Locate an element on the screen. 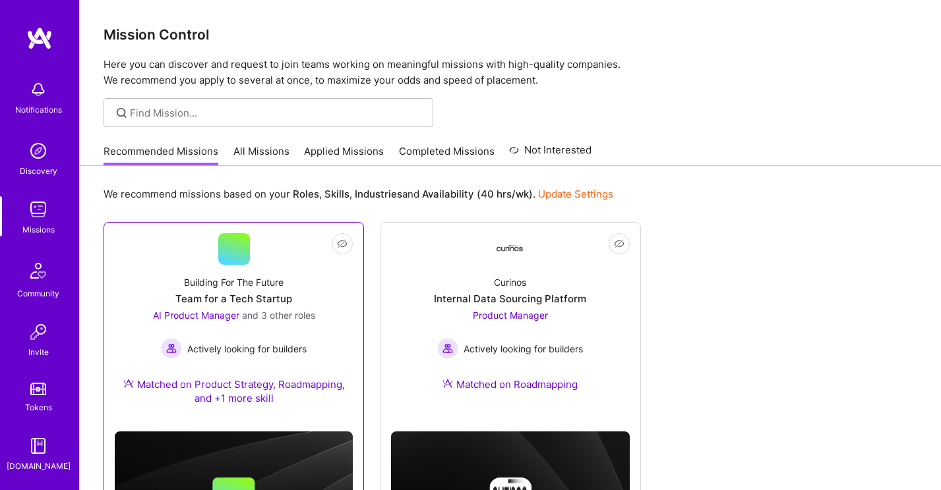 The height and width of the screenshot is (490, 941). b: Availability (40 hrs/wk) is located at coordinates (477, 194).